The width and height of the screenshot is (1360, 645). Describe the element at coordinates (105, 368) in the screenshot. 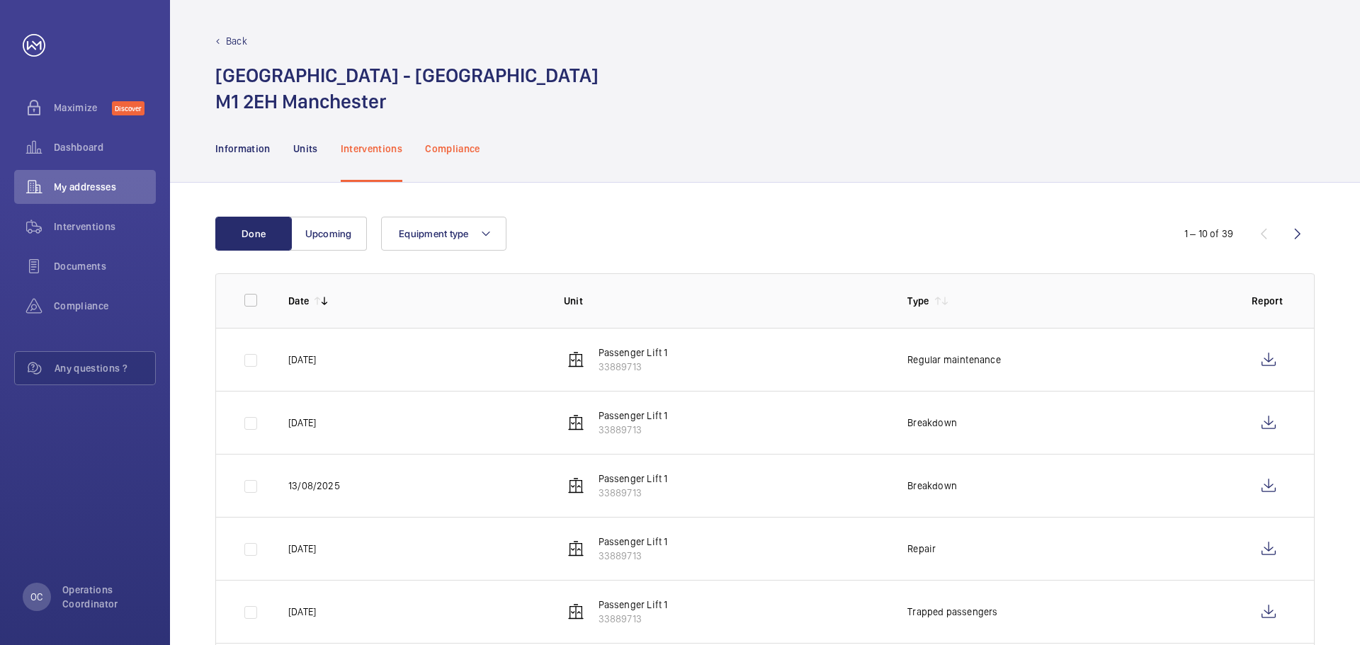

I see `span: Any questions ?` at that location.